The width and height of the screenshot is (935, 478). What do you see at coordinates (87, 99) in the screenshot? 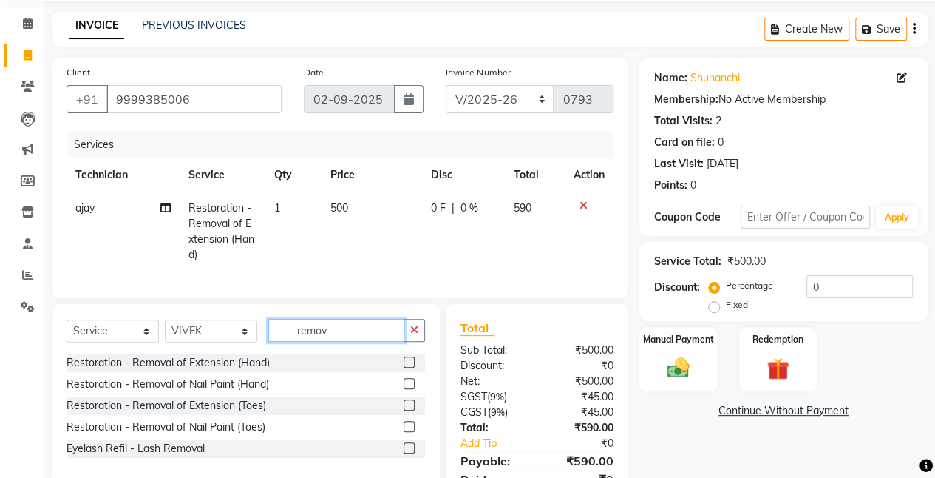
I see `button: +91` at bounding box center [87, 99].